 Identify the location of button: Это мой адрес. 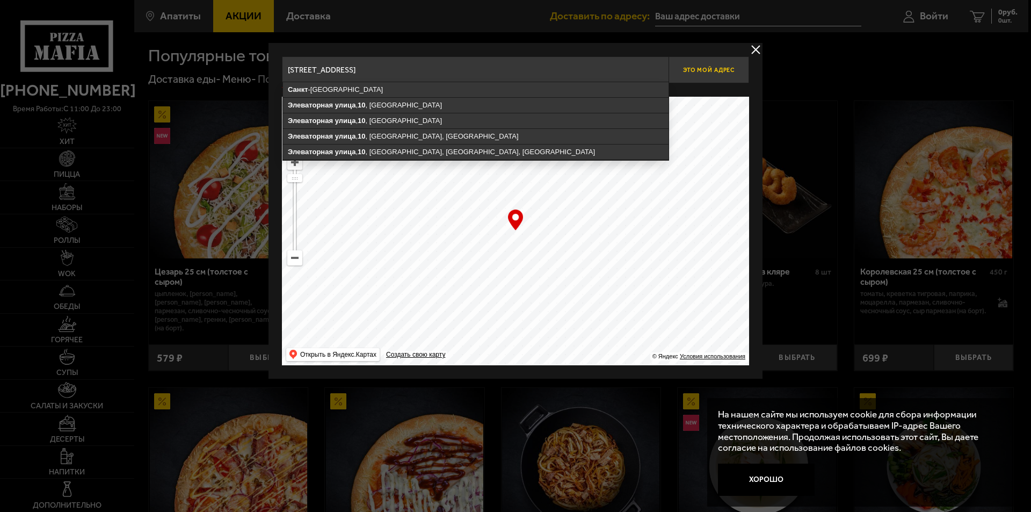
(709, 70).